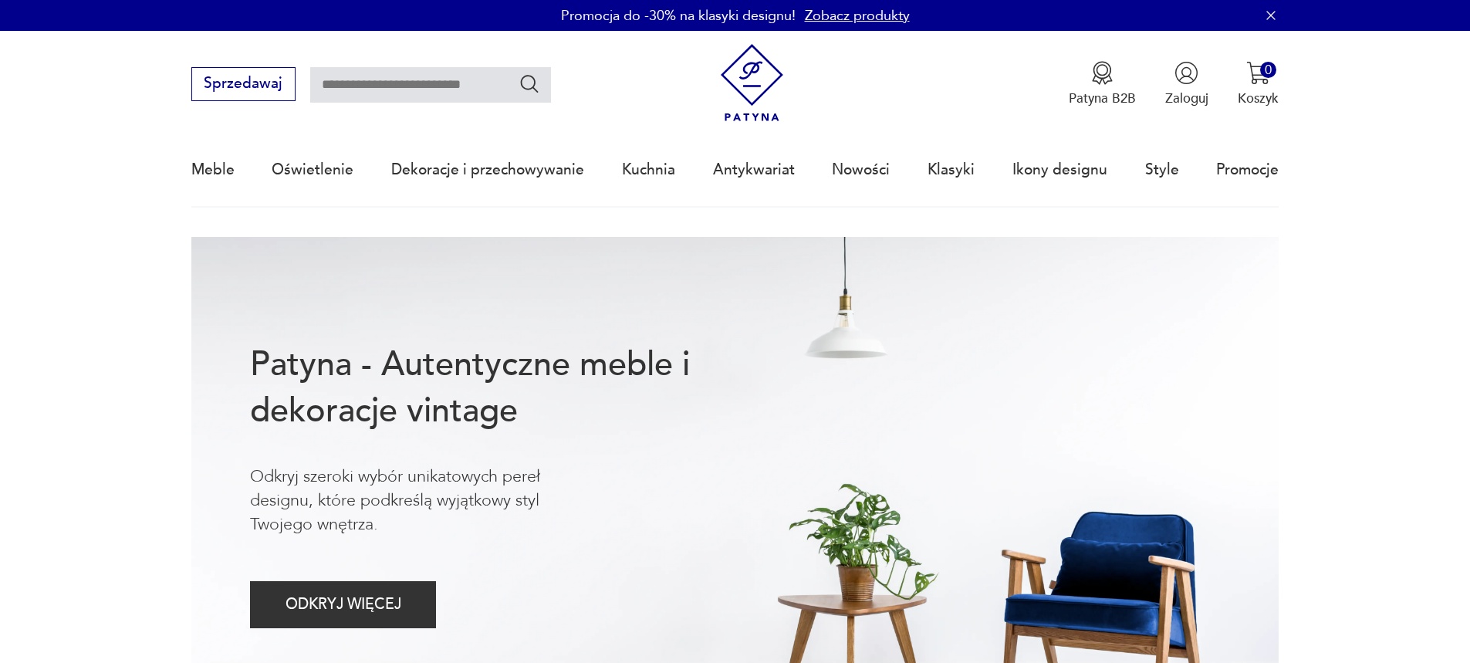 This screenshot has height=663, width=1470. What do you see at coordinates (500, 388) in the screenshot?
I see `h1: Patyna - Autentyczne meble i dekoracje vintage` at bounding box center [500, 388].